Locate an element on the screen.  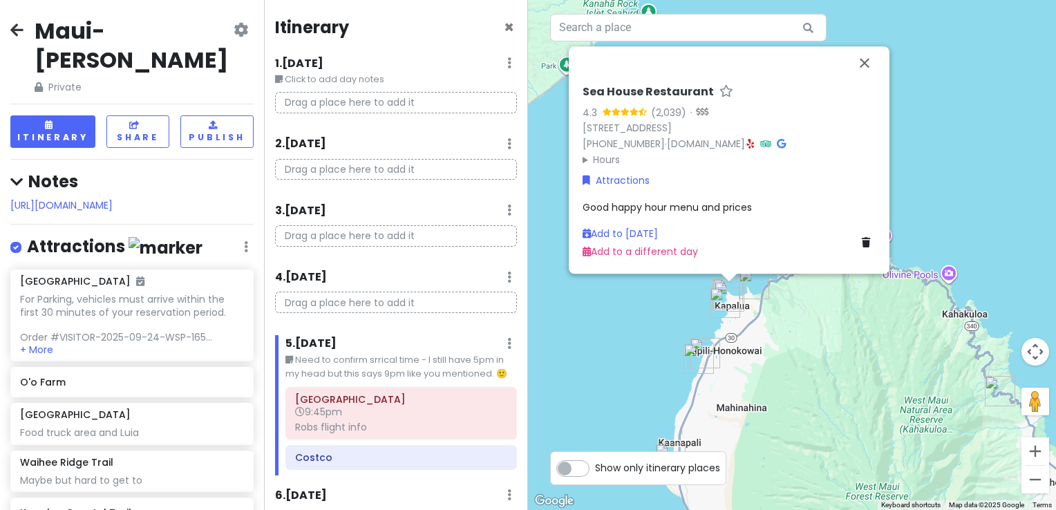
a: Add to a different day is located at coordinates (640, 252).